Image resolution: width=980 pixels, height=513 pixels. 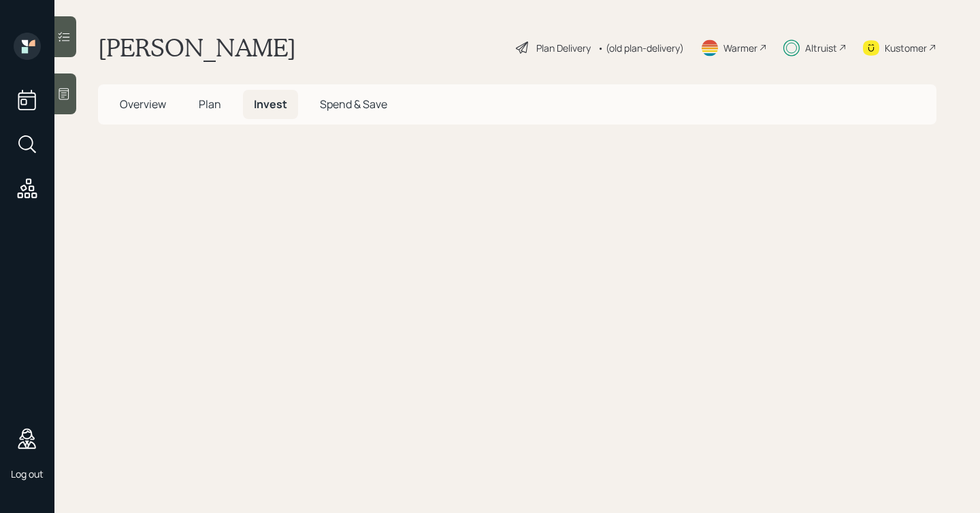 What do you see at coordinates (27, 474) in the screenshot?
I see `div: Log out` at bounding box center [27, 474].